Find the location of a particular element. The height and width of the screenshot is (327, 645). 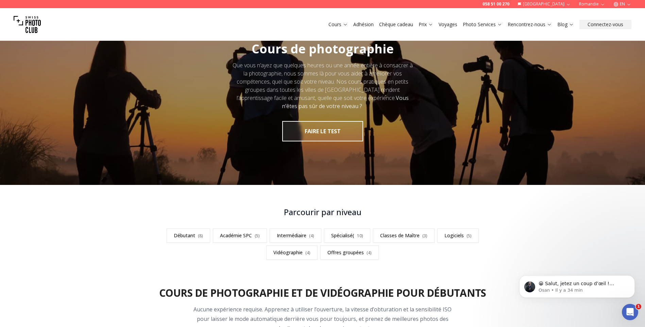

font: Photo Services is located at coordinates (479, 24).